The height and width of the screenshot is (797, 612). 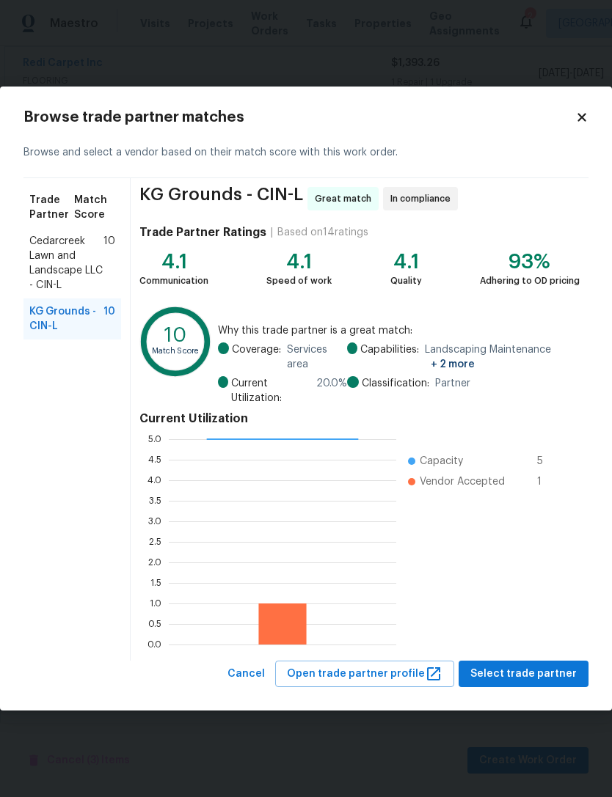 What do you see at coordinates (406, 281) in the screenshot?
I see `div: Quality` at bounding box center [406, 281].